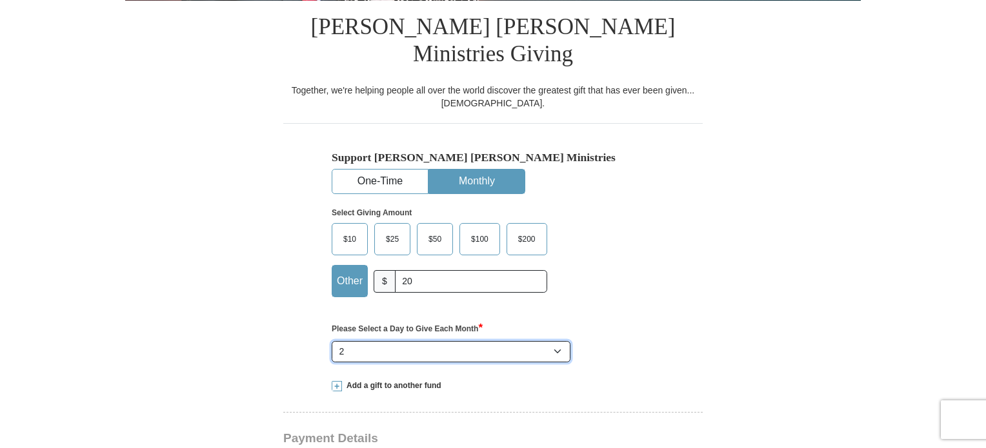 The image size is (986, 448). What do you see at coordinates (392, 386) in the screenshot?
I see `span: Add a gift to another fund` at bounding box center [392, 386].